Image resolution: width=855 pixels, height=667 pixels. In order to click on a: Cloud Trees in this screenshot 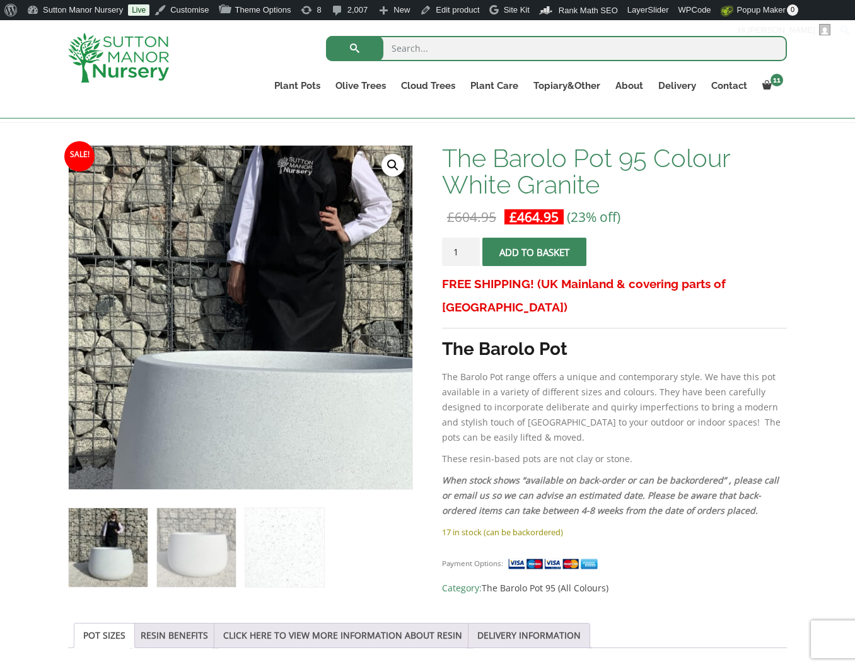, I will do `click(428, 86)`.